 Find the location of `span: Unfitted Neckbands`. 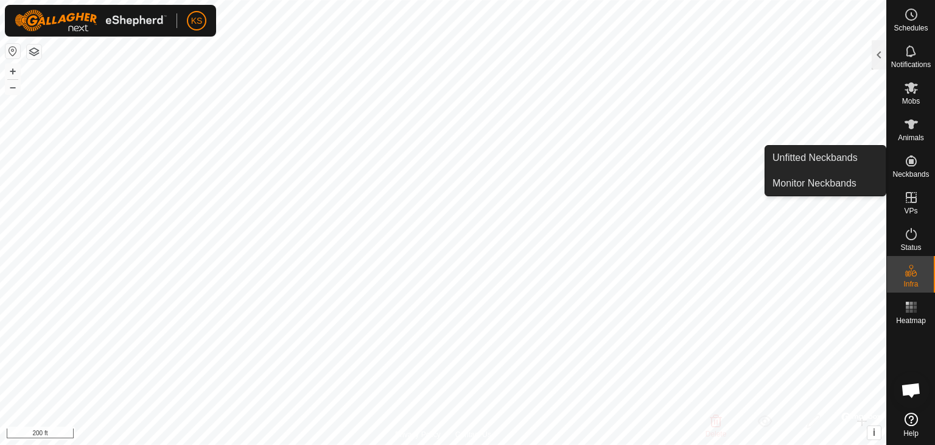

span: Unfitted Neckbands is located at coordinates (815, 158).